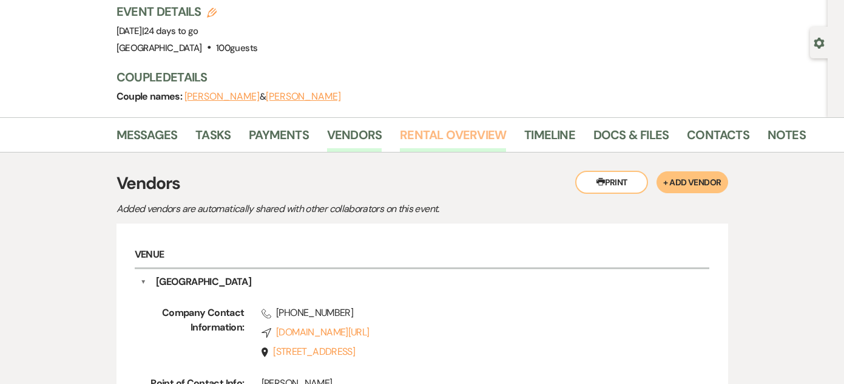  Describe the element at coordinates (237, 48) in the screenshot. I see `span: 100 guests` at that location.